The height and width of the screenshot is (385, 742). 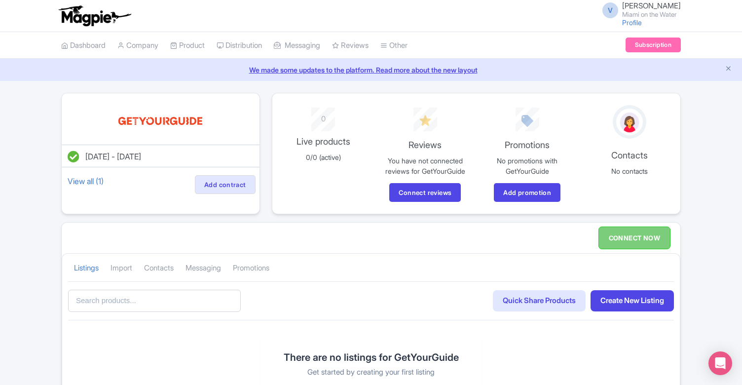 I want to click on a: Subscription, so click(x=653, y=45).